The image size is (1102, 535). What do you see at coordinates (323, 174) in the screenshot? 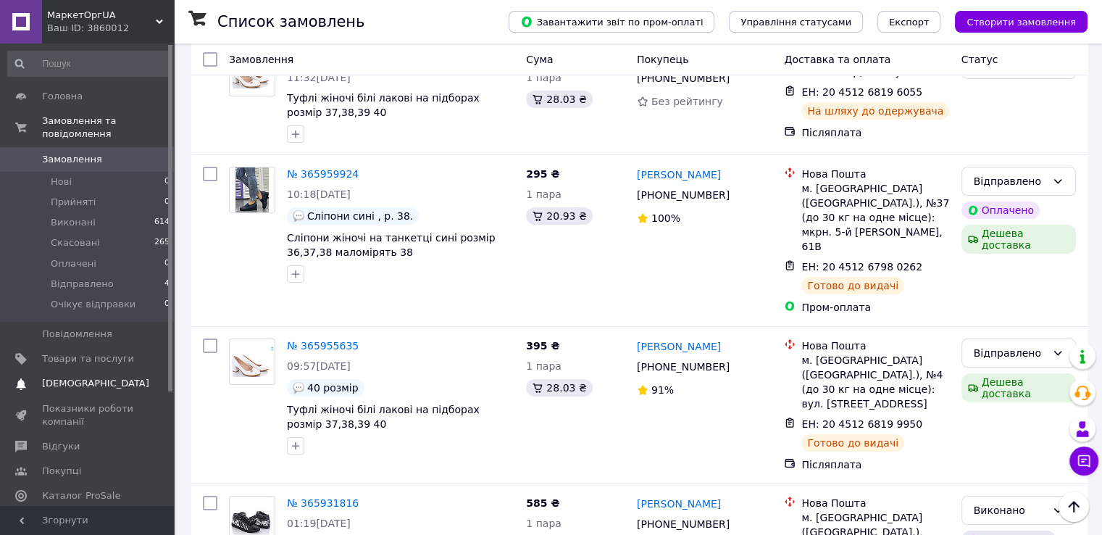
I see `a: № 365959924` at bounding box center [323, 174].